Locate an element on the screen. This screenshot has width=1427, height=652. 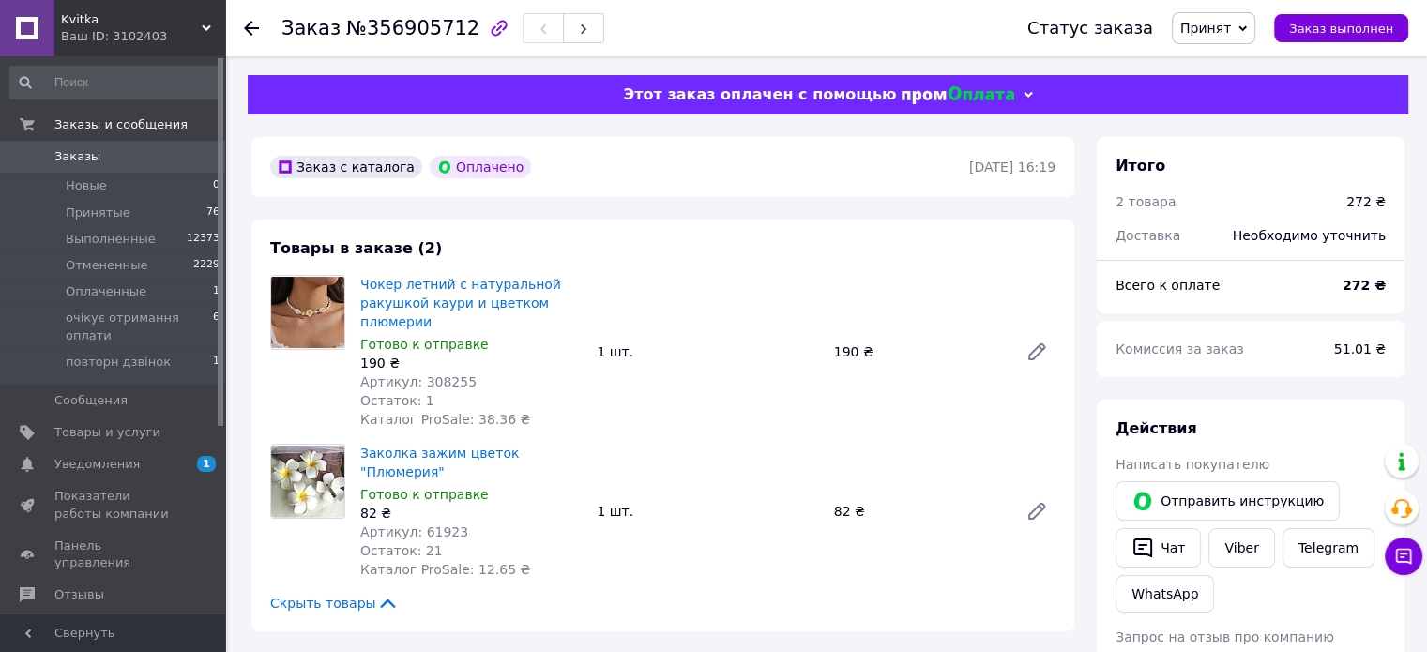
span: повторн дзвінок is located at coordinates (118, 362).